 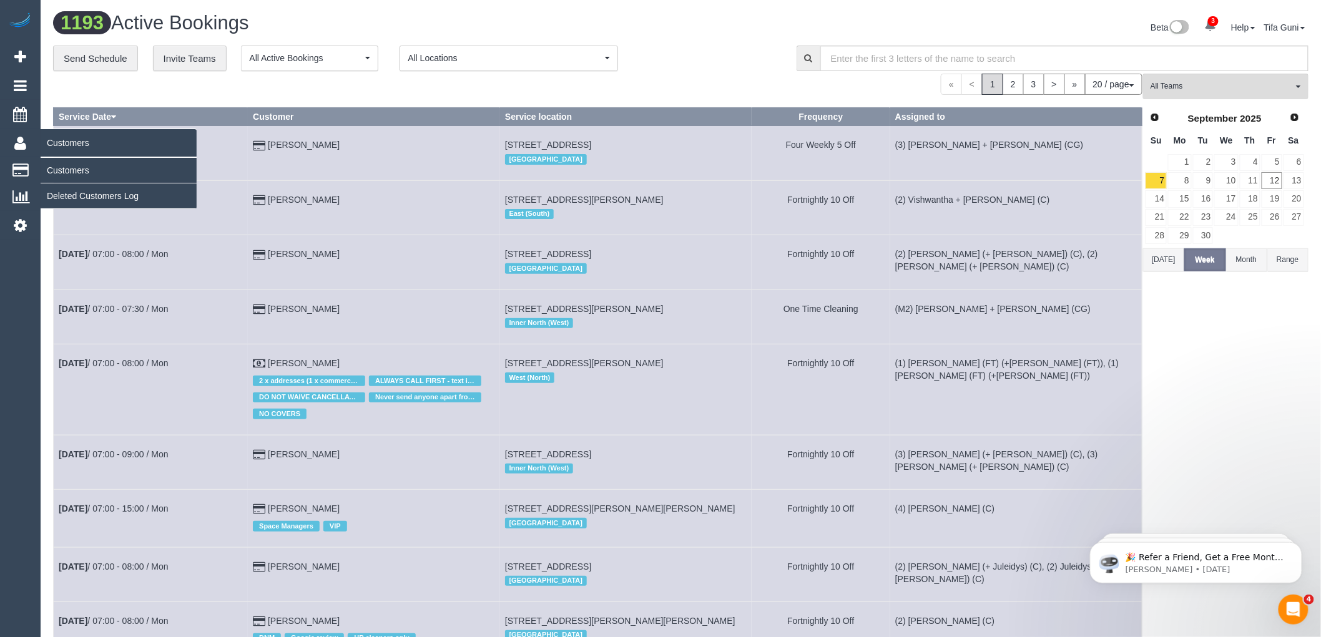 I want to click on span: Sunday, so click(x=1156, y=140).